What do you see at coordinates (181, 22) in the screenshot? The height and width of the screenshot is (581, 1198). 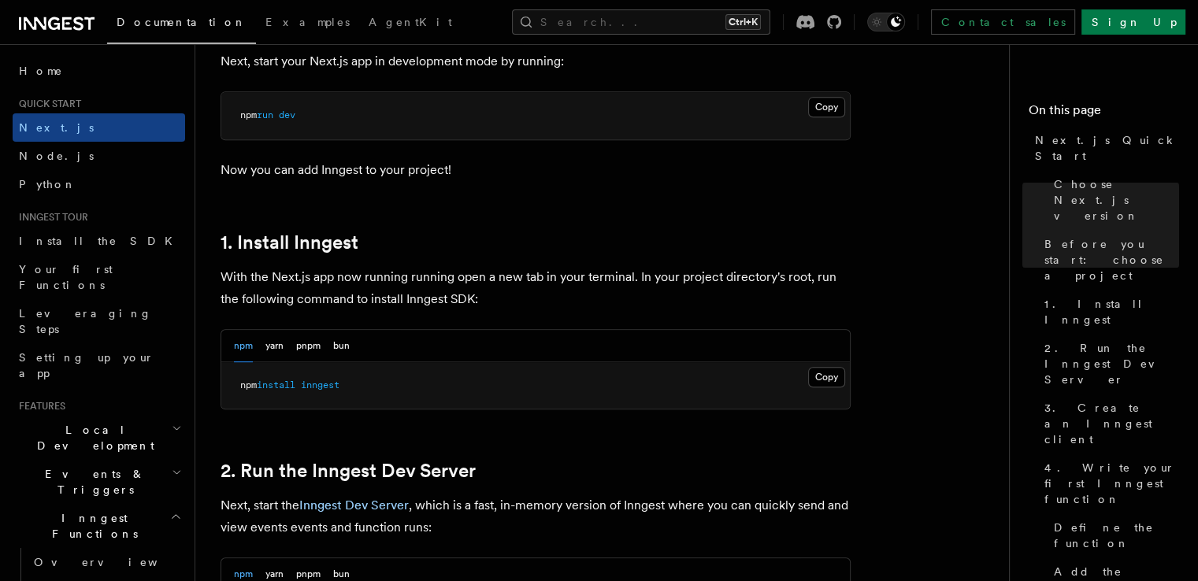 I see `span: Documentation` at bounding box center [181, 22].